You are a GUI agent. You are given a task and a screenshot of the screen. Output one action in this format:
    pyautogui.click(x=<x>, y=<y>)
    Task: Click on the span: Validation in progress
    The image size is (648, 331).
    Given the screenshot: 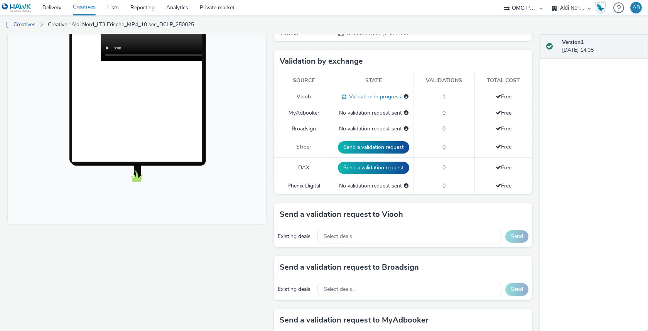 What is the action you would take?
    pyautogui.click(x=374, y=96)
    